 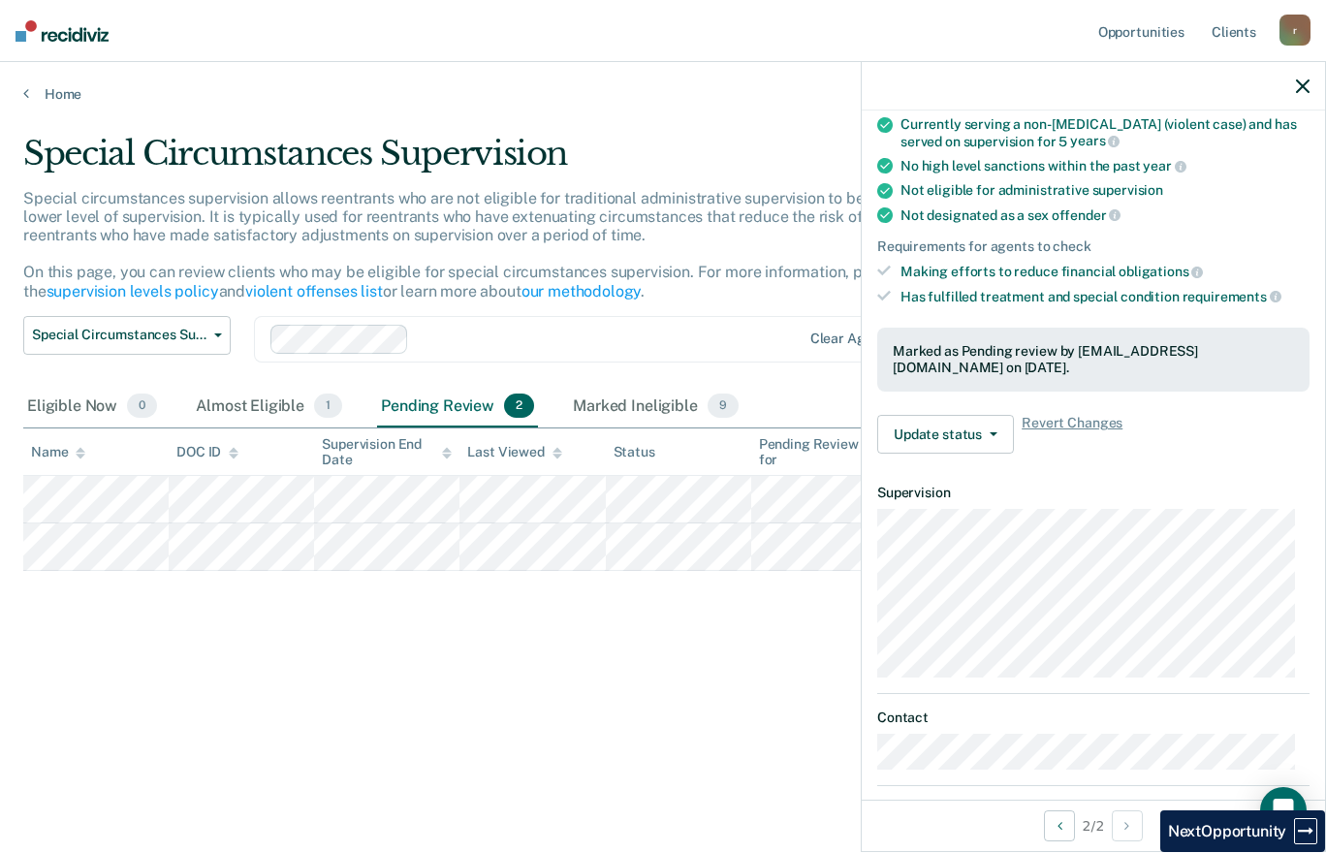 What do you see at coordinates (1160, 271) in the screenshot?
I see `span: obligations` at bounding box center [1160, 271].